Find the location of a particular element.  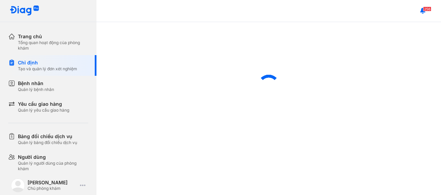

div: Bệnh nhân is located at coordinates (36, 83).